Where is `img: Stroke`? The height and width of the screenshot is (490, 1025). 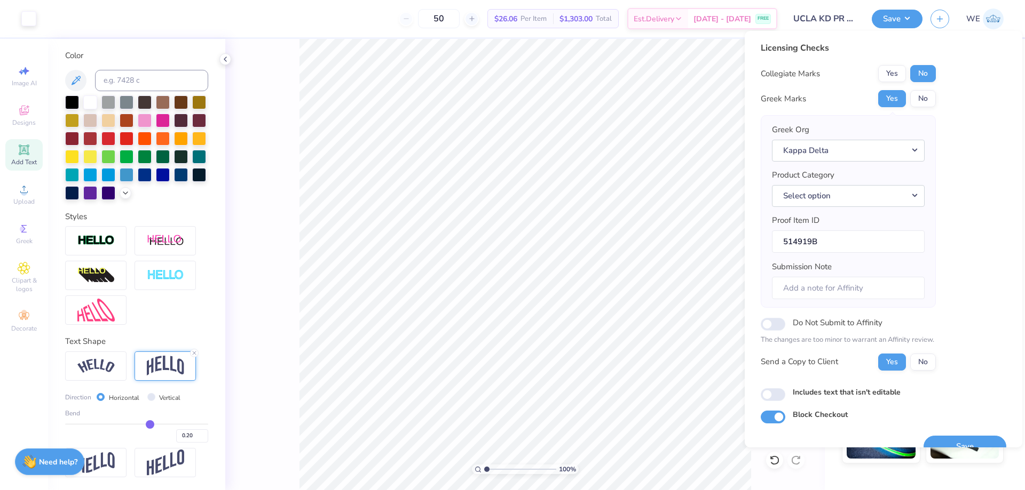
img: Stroke is located at coordinates (96, 241).